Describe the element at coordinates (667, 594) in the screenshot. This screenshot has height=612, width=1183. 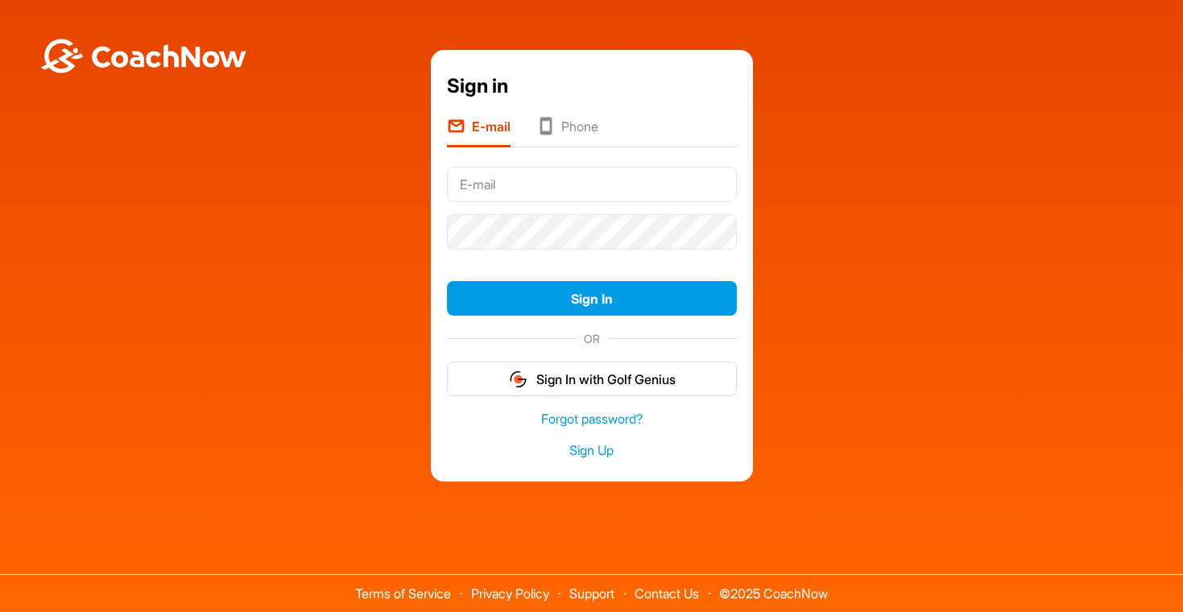
I see `a: Contact Us` at that location.